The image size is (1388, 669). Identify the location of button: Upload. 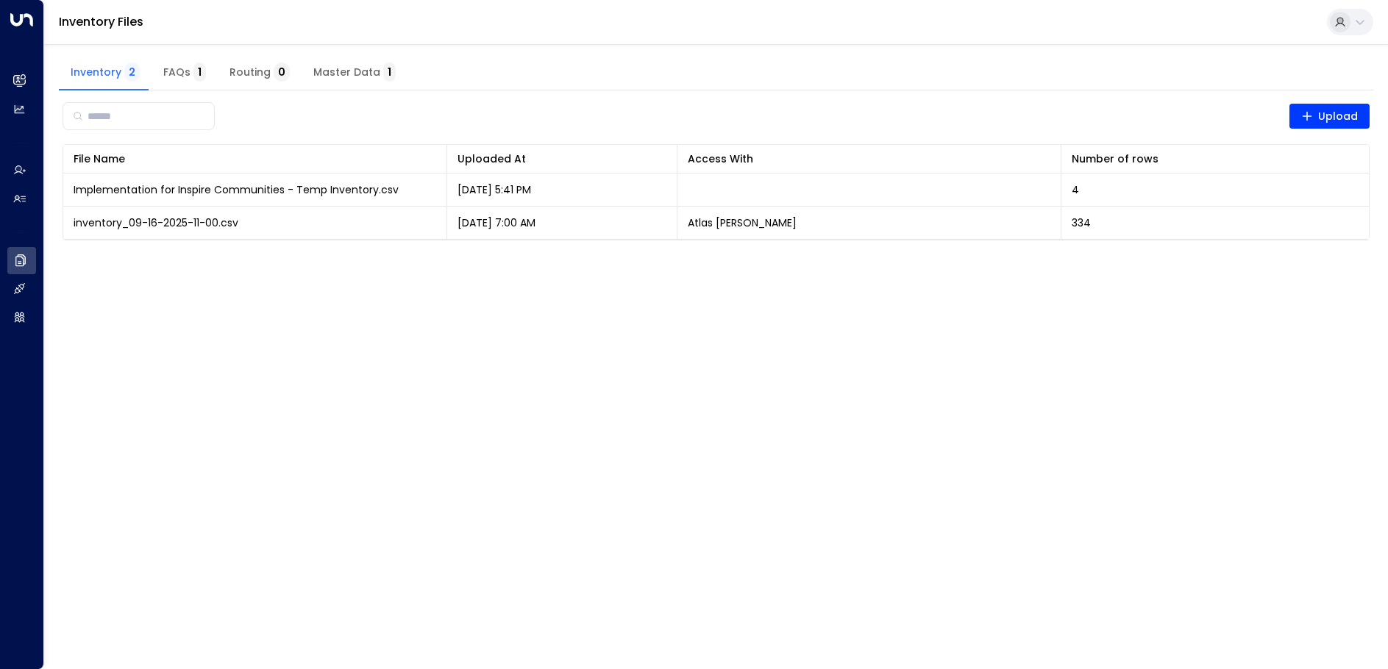
(1330, 116).